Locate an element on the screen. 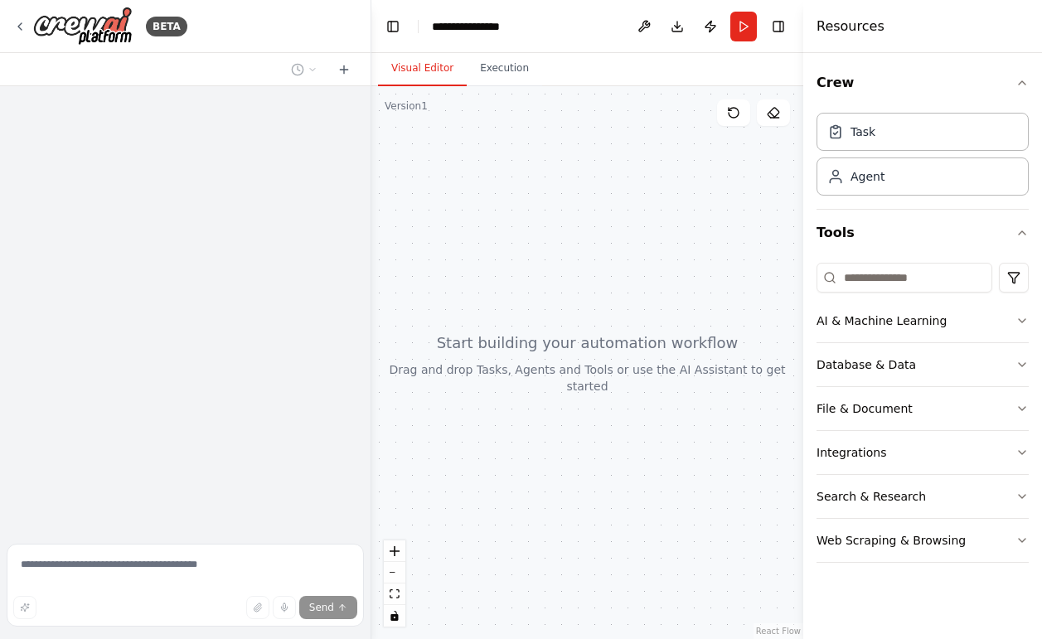 This screenshot has width=1042, height=639. span: Send is located at coordinates (322, 608).